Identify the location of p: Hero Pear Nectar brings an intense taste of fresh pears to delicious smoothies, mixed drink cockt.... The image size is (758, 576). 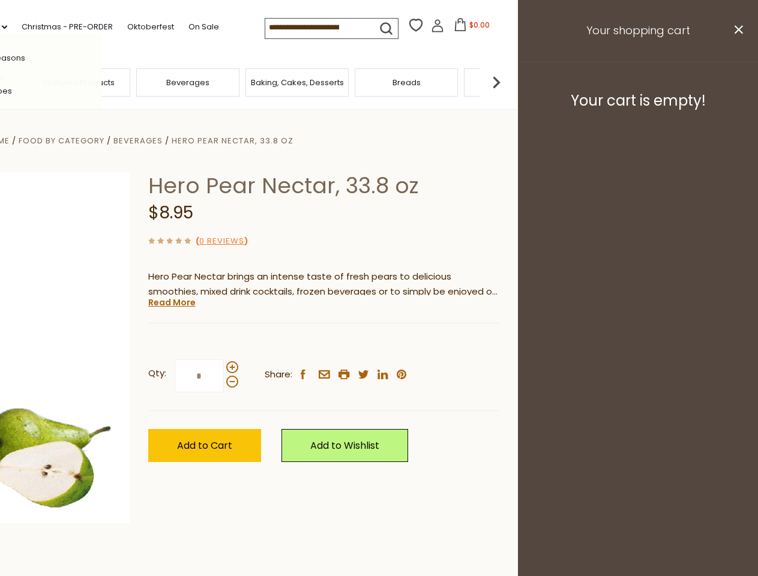
(324, 285).